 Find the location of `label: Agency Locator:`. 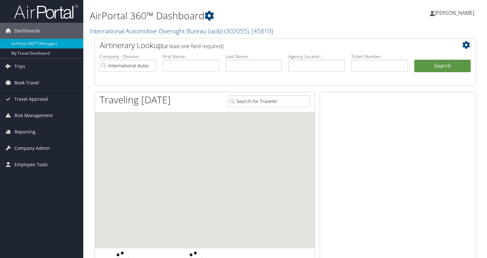

label: Agency Locator: is located at coordinates (317, 56).